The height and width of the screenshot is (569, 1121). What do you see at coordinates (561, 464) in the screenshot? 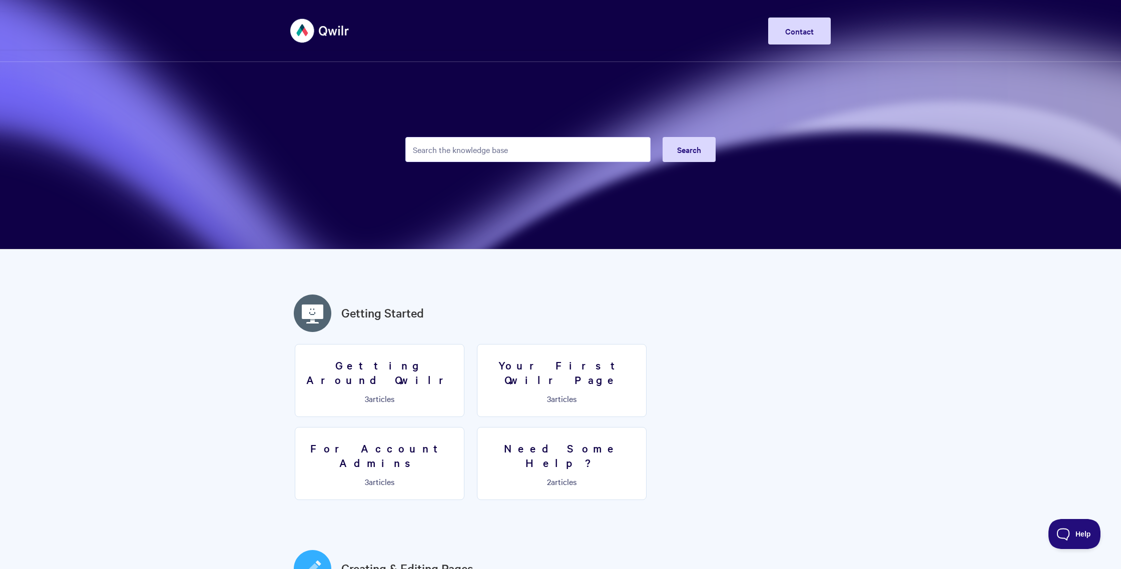
I see `a: Need Some Help? 2articles` at bounding box center [561, 464].